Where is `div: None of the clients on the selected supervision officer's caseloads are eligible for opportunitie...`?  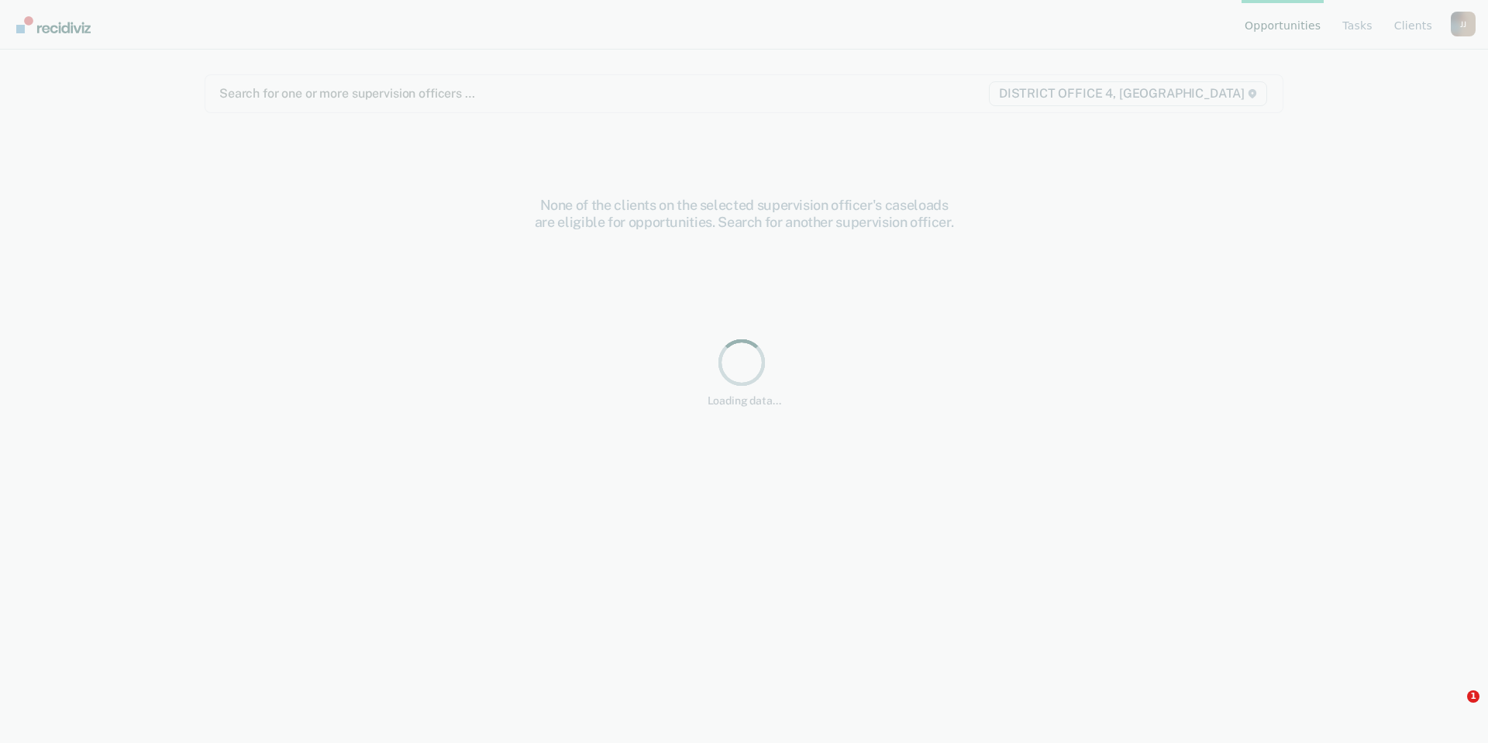
div: None of the clients on the selected supervision officer's caseloads are eligible for opportunitie... is located at coordinates (744, 213).